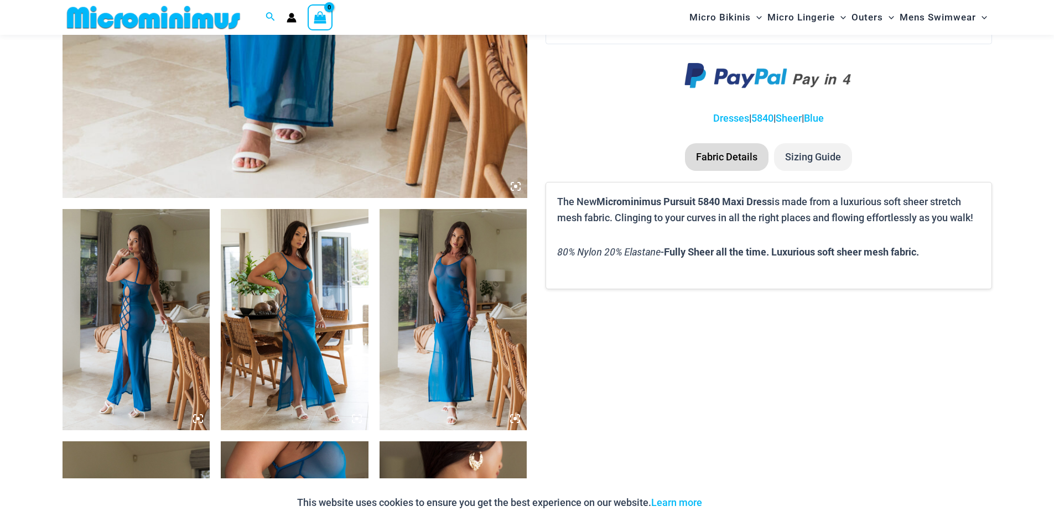 The width and height of the screenshot is (1054, 527). Describe the element at coordinates (791, 252) in the screenshot. I see `b: Fully Sheer all the time. Luxurious soft sheer mesh fabric.` at that location.